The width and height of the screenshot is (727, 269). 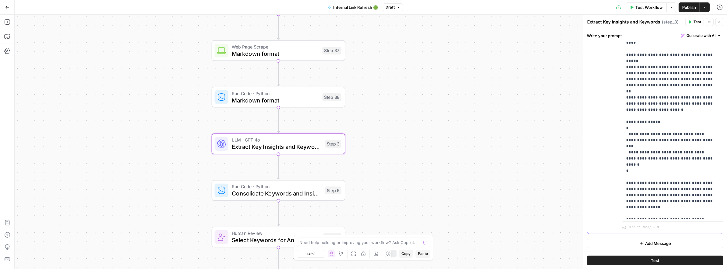 What do you see at coordinates (655, 243) in the screenshot?
I see `button: Add Message` at bounding box center [655, 243].